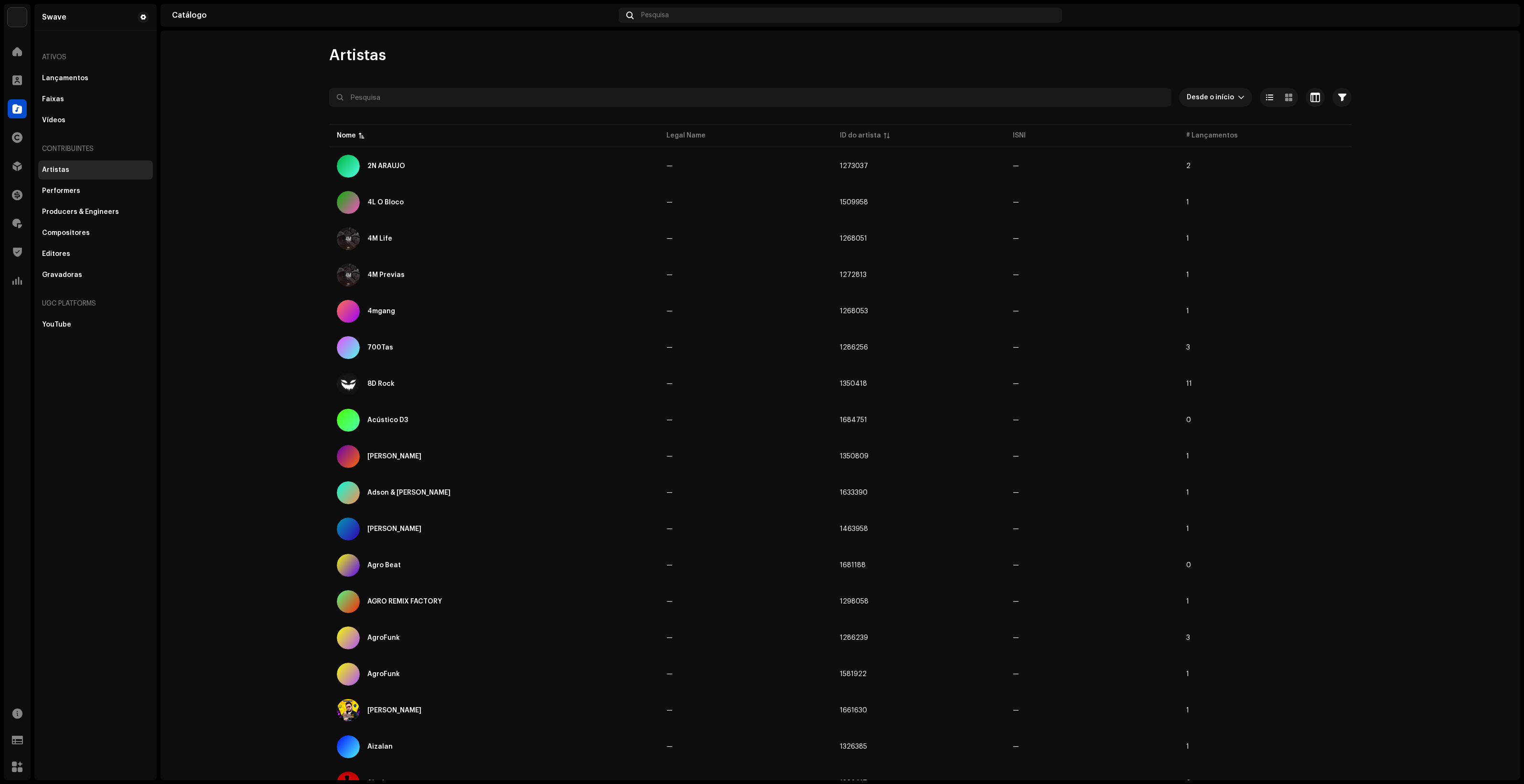 This screenshot has height=784, width=1524. What do you see at coordinates (61, 191) in the screenshot?
I see `div: Performers` at bounding box center [61, 191].